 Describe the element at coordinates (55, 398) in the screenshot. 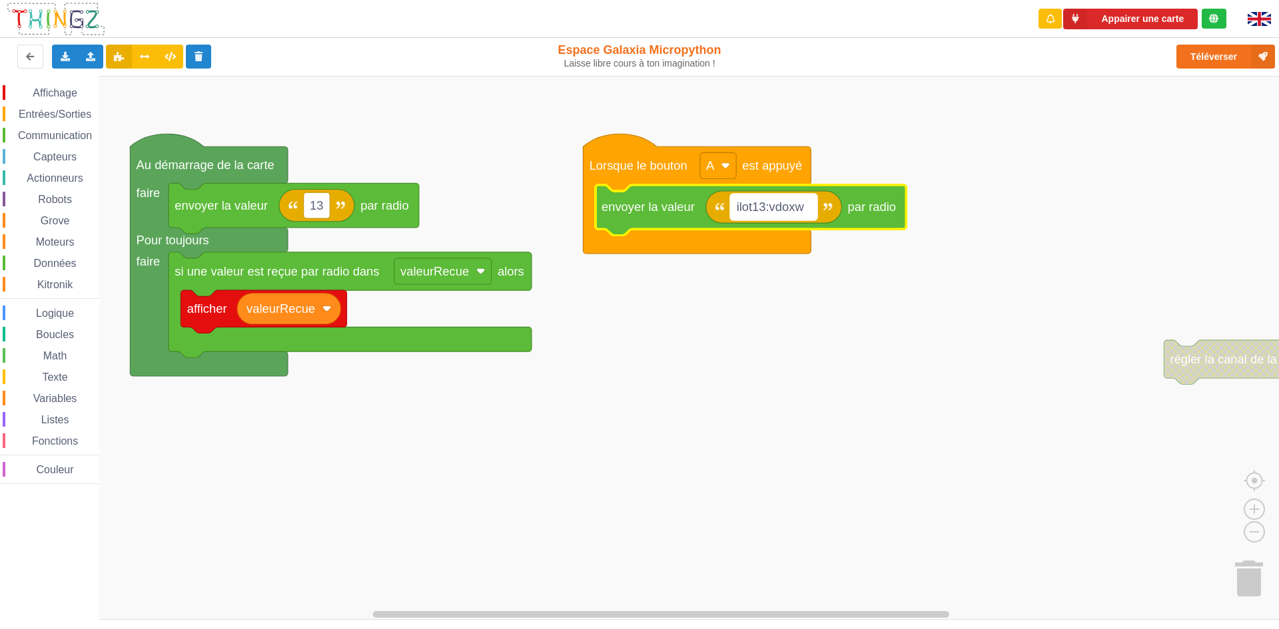

I see `span: Variables` at that location.